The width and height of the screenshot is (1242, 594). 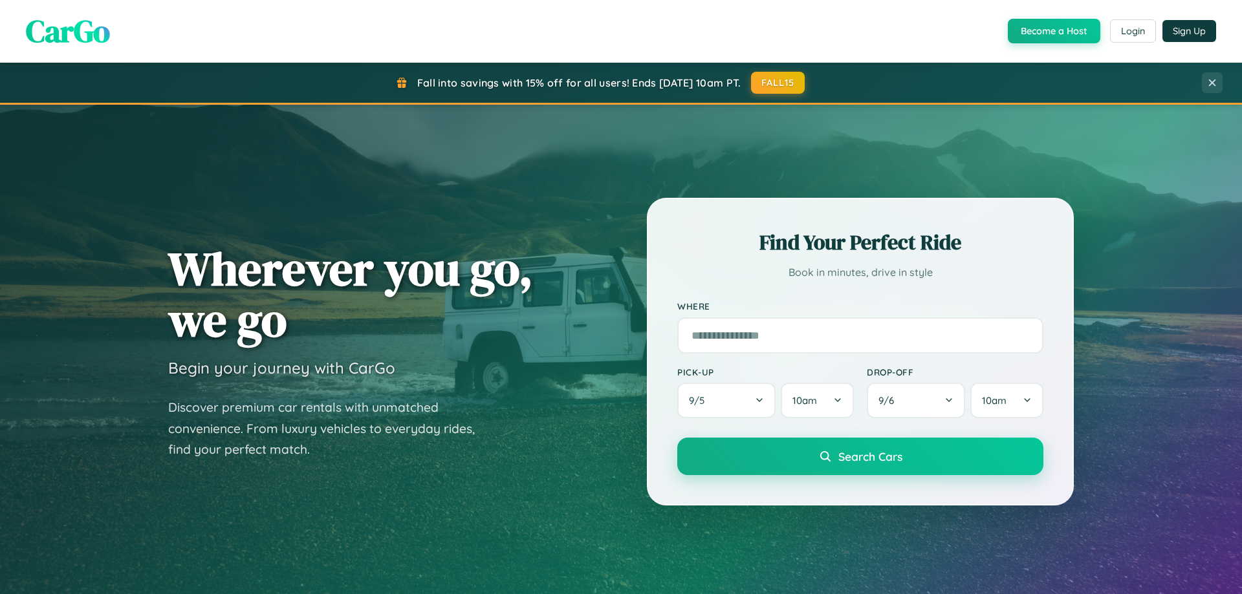 I want to click on h1: Wherever you go, we go, so click(x=350, y=294).